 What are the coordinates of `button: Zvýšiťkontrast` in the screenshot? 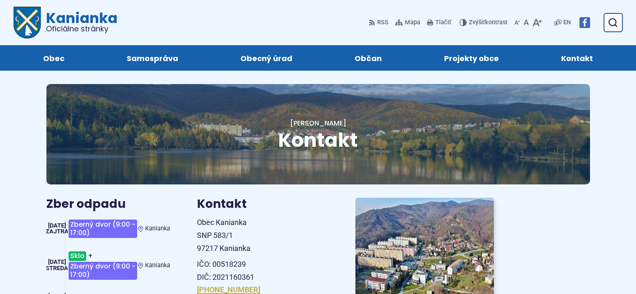 It's located at (484, 23).